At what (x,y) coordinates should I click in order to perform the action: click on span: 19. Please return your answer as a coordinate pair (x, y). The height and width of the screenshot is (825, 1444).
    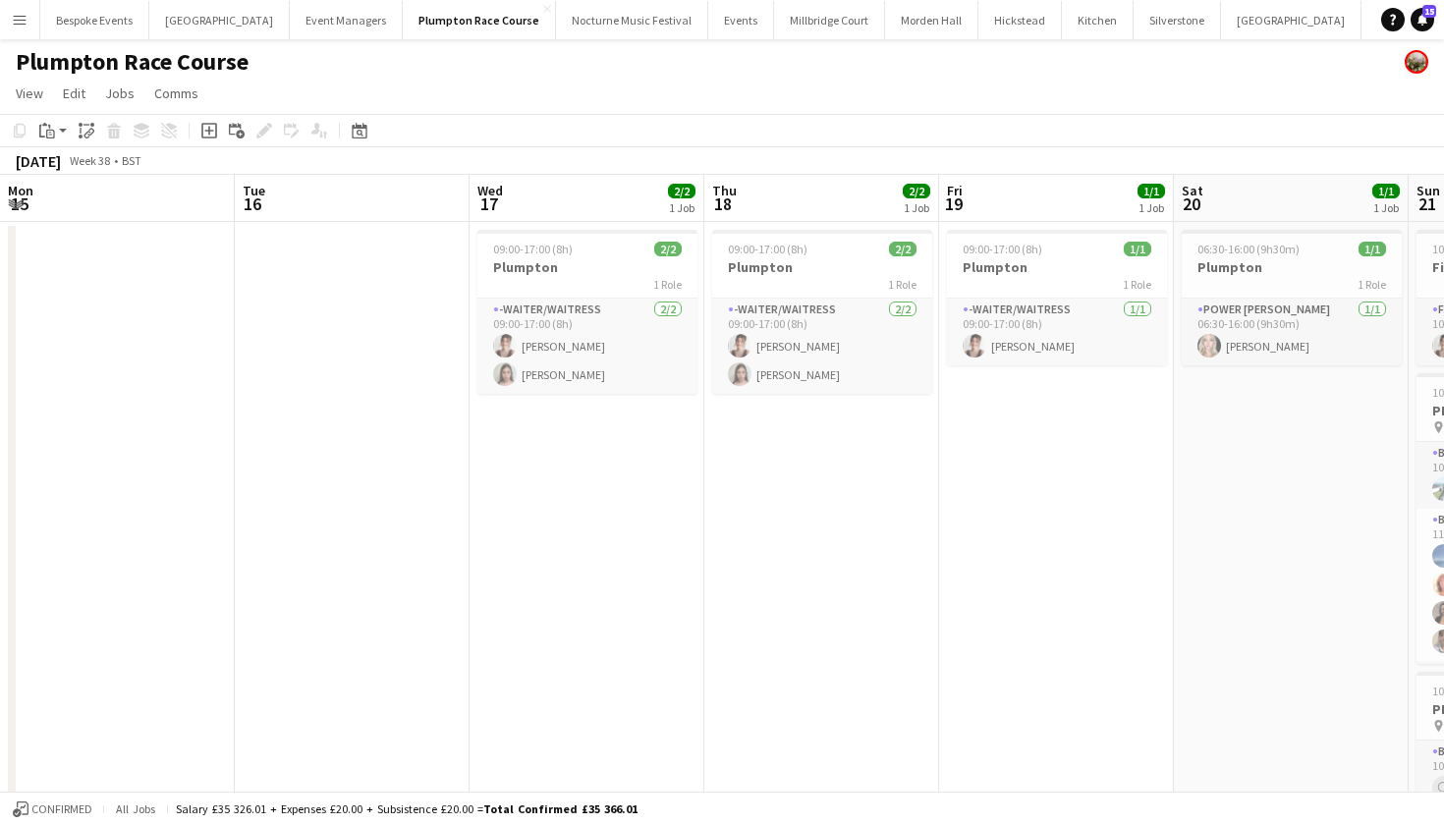
    Looking at the image, I should click on (953, 203).